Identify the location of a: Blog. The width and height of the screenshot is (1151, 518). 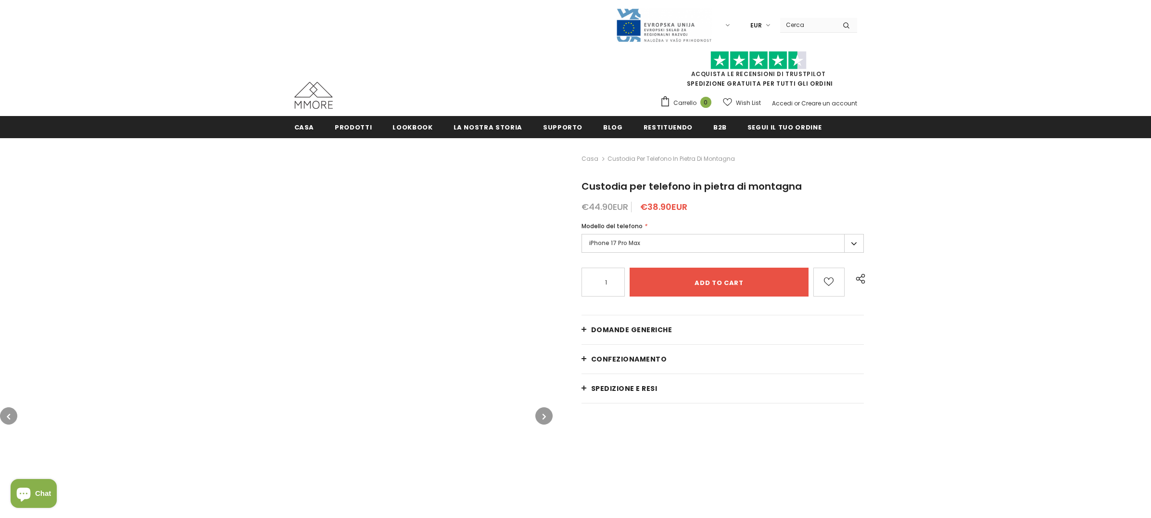
(613, 127).